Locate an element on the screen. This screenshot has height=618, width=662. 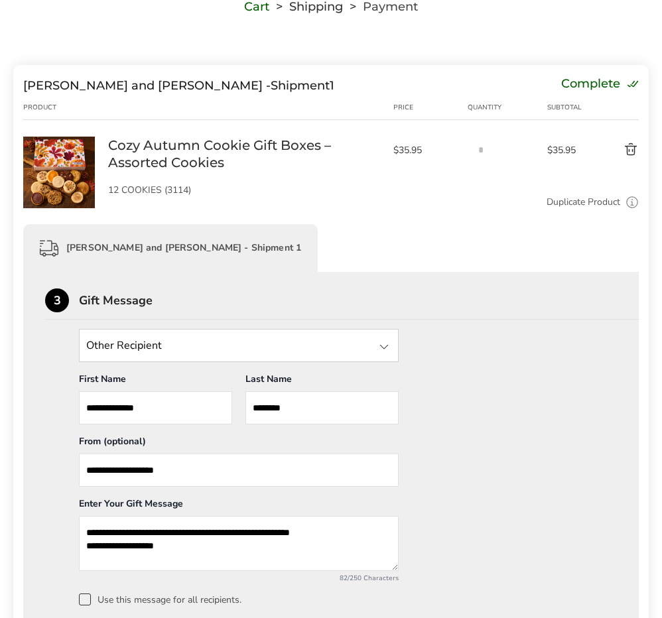
textarea: Add a message is located at coordinates (239, 543).